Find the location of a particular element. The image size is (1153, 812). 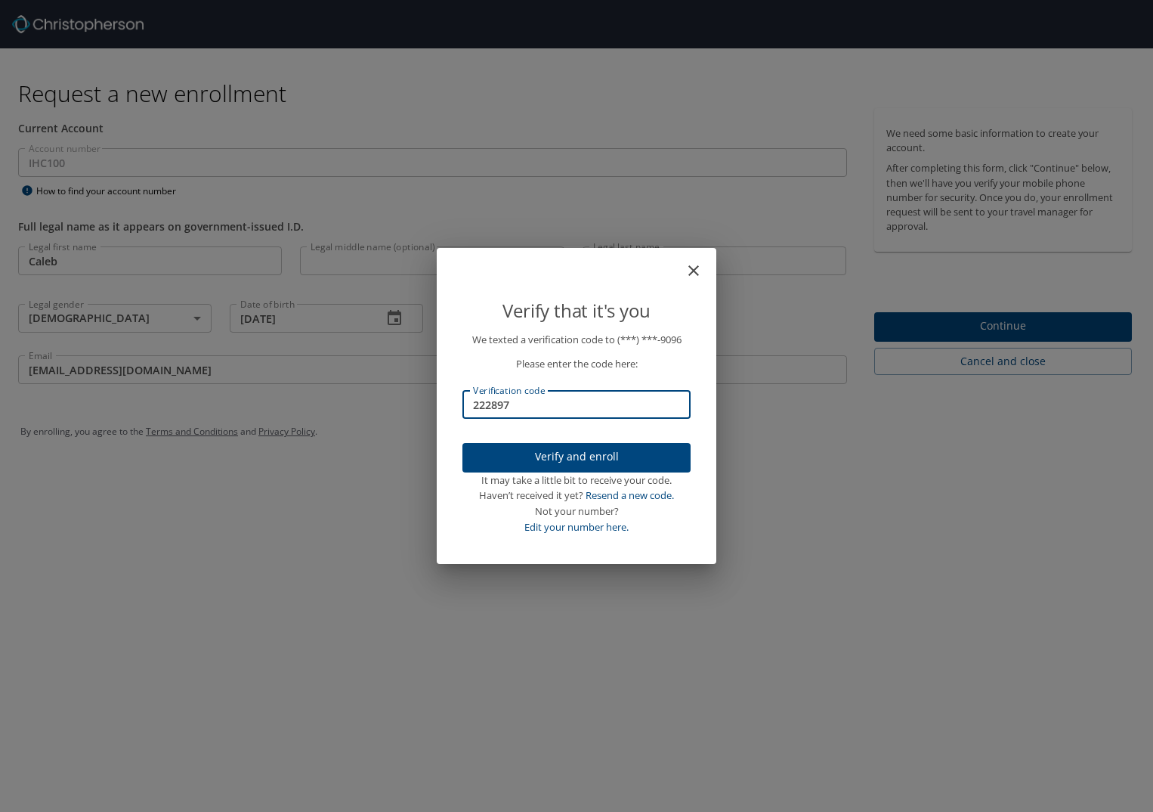

div: Not your number? is located at coordinates (577, 511).